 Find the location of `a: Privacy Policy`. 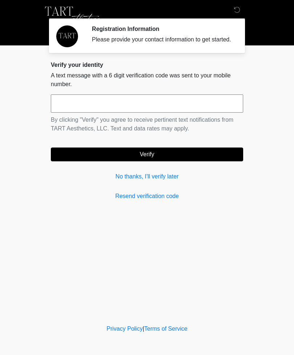

a: Privacy Policy is located at coordinates (125, 328).